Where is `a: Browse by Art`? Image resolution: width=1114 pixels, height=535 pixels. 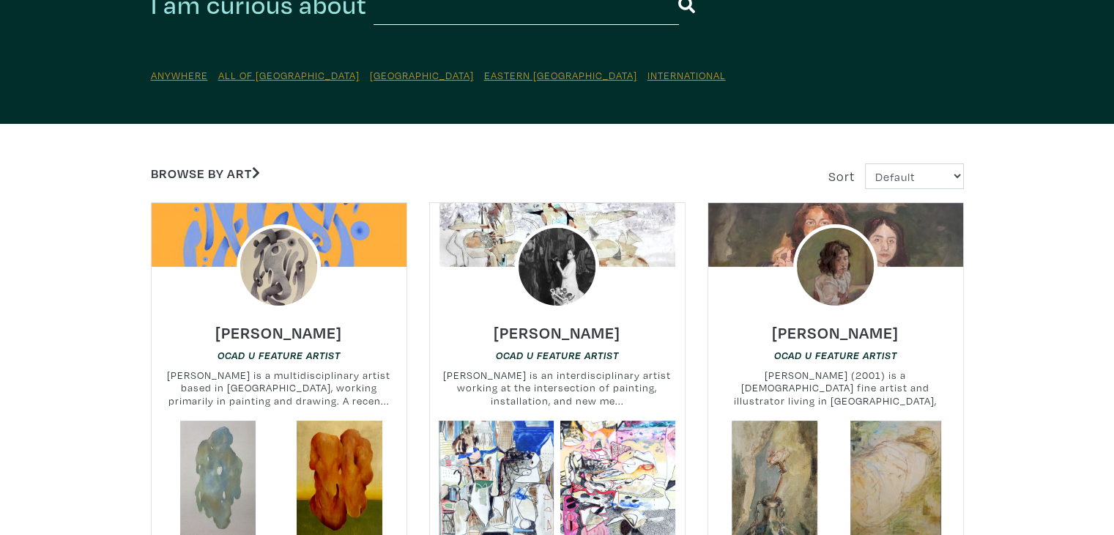
a: Browse by Art is located at coordinates (205, 173).